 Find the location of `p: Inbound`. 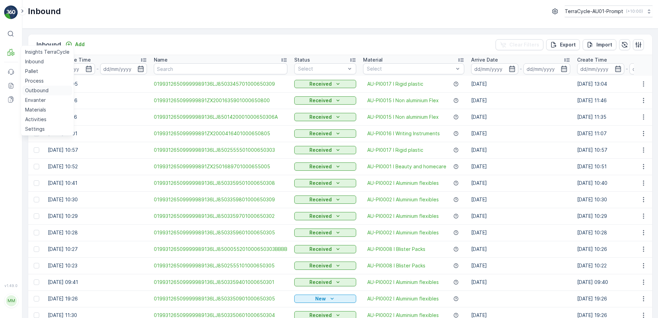

p: Inbound is located at coordinates (44, 11).